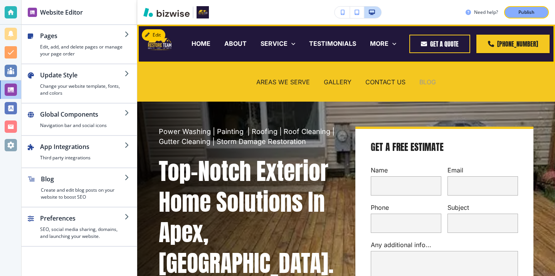 The height and width of the screenshot is (276, 555). I want to click on a: Get a Quote, so click(440, 44).